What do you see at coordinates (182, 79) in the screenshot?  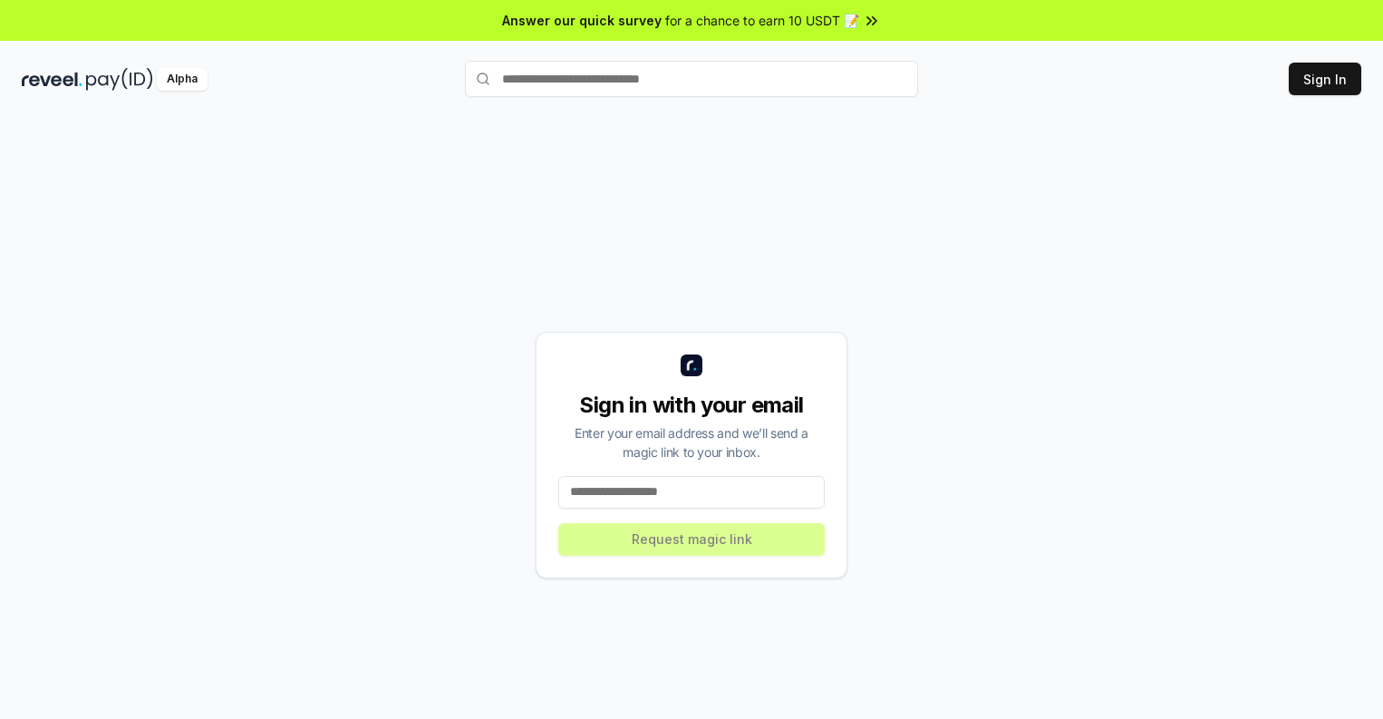 I see `div: Alpha` at bounding box center [182, 79].